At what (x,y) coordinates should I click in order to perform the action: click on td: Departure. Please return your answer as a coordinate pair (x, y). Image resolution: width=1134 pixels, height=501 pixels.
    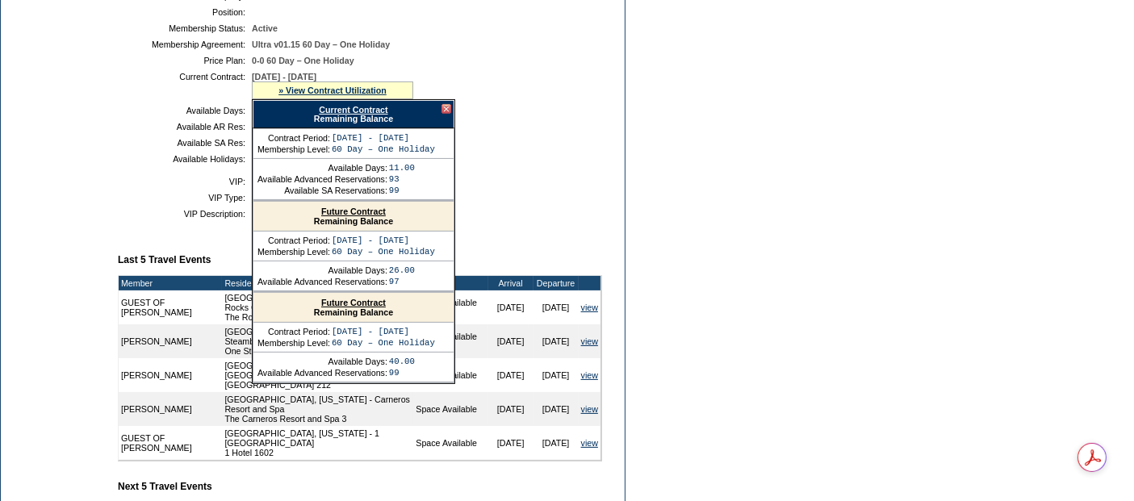
    Looking at the image, I should click on (556, 283).